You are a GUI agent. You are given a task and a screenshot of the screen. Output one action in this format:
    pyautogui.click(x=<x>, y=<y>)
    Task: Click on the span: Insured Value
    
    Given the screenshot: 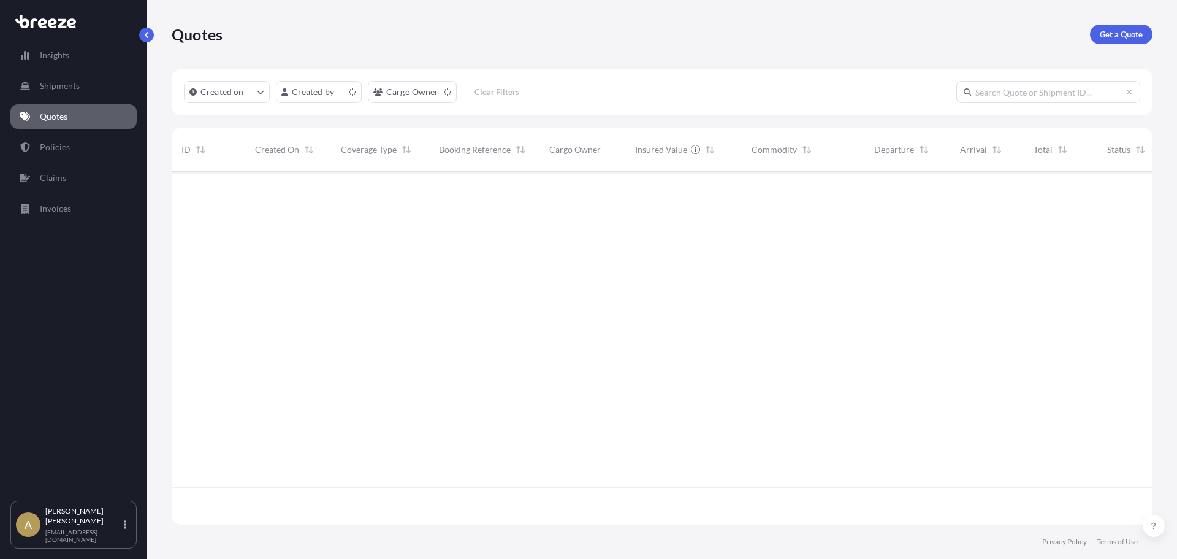 What is the action you would take?
    pyautogui.click(x=661, y=150)
    